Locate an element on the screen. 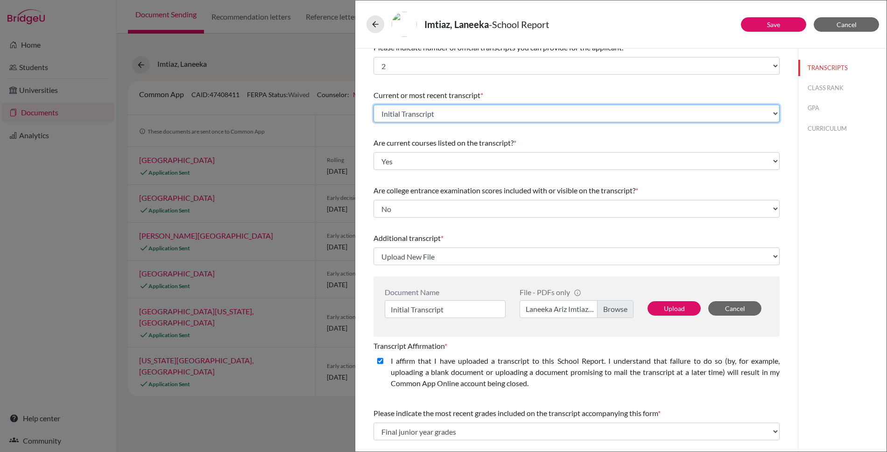 The width and height of the screenshot is (887, 452). button: Cancel is located at coordinates (734, 308).